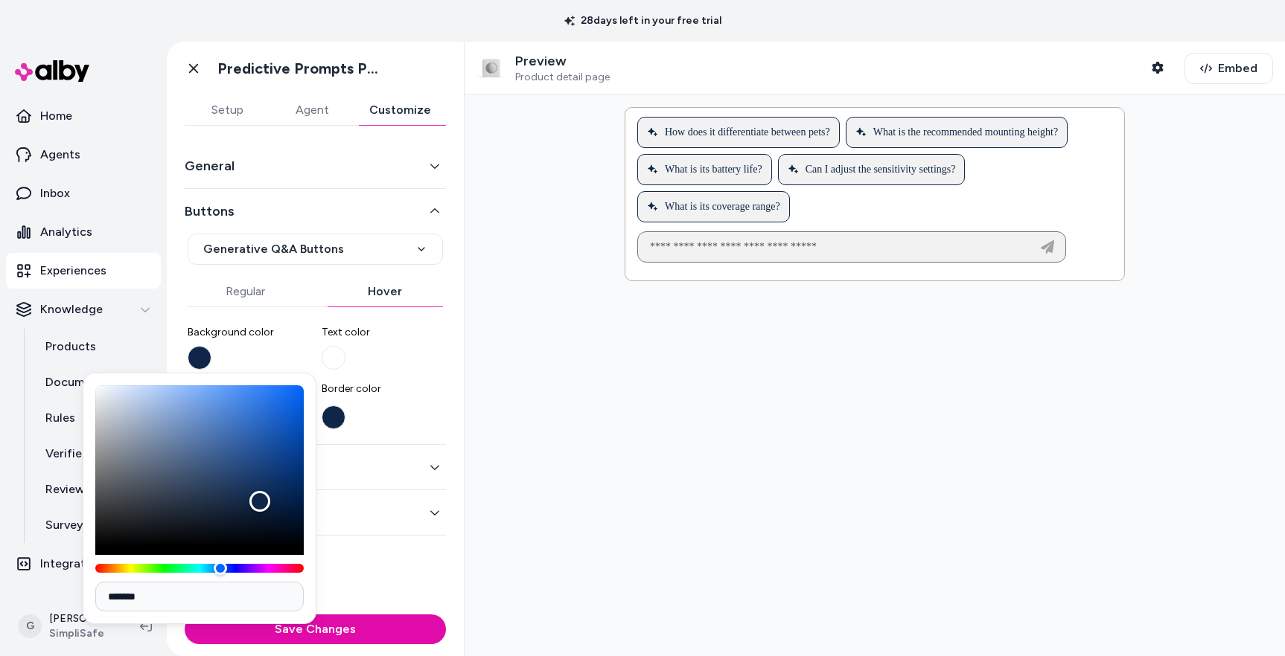  What do you see at coordinates (83, 194) in the screenshot?
I see `a: Inbox` at bounding box center [83, 194].